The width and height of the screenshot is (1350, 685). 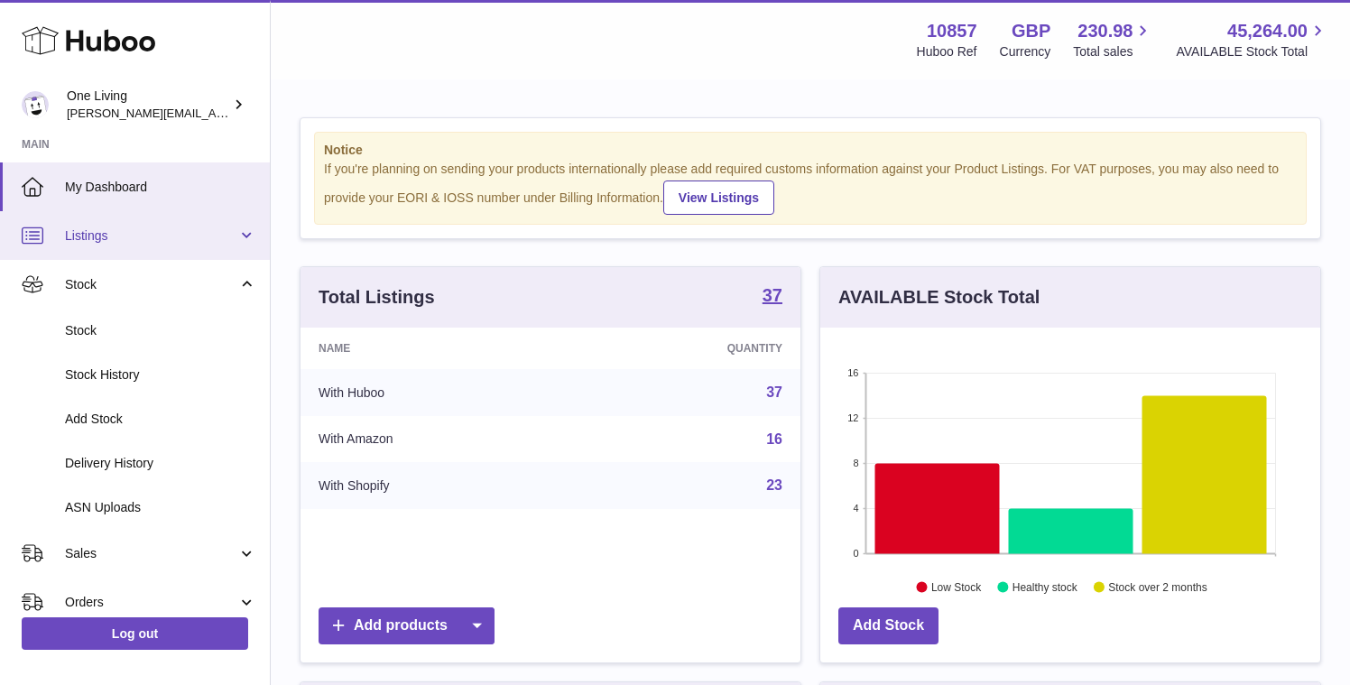 What do you see at coordinates (1045, 587) in the screenshot?
I see `text: Healthy stock` at bounding box center [1045, 587].